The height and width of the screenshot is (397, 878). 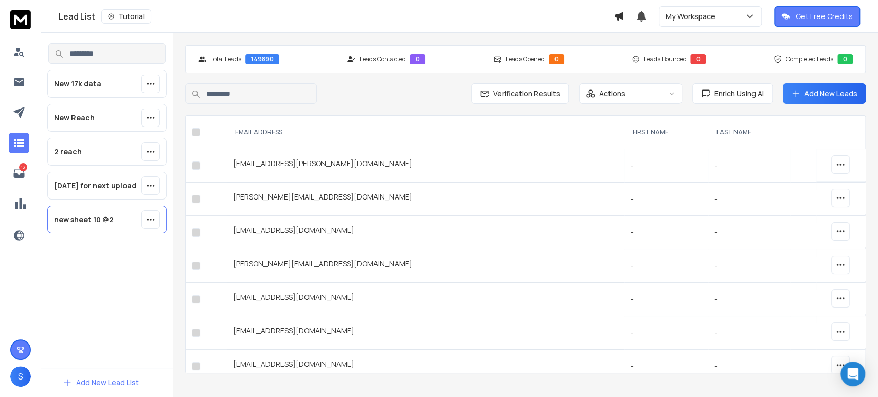 I want to click on p: New Reach, so click(x=74, y=118).